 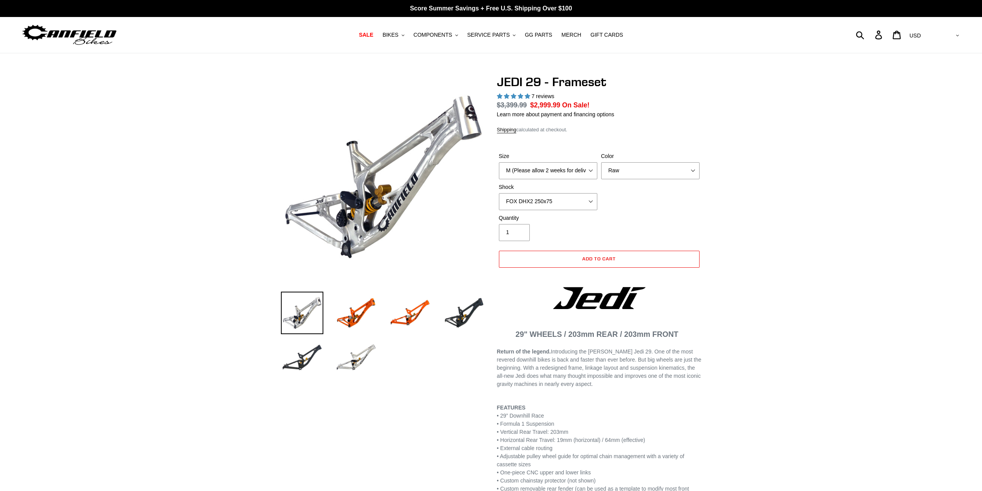 What do you see at coordinates (366, 35) in the screenshot?
I see `span: SALE` at bounding box center [366, 35].